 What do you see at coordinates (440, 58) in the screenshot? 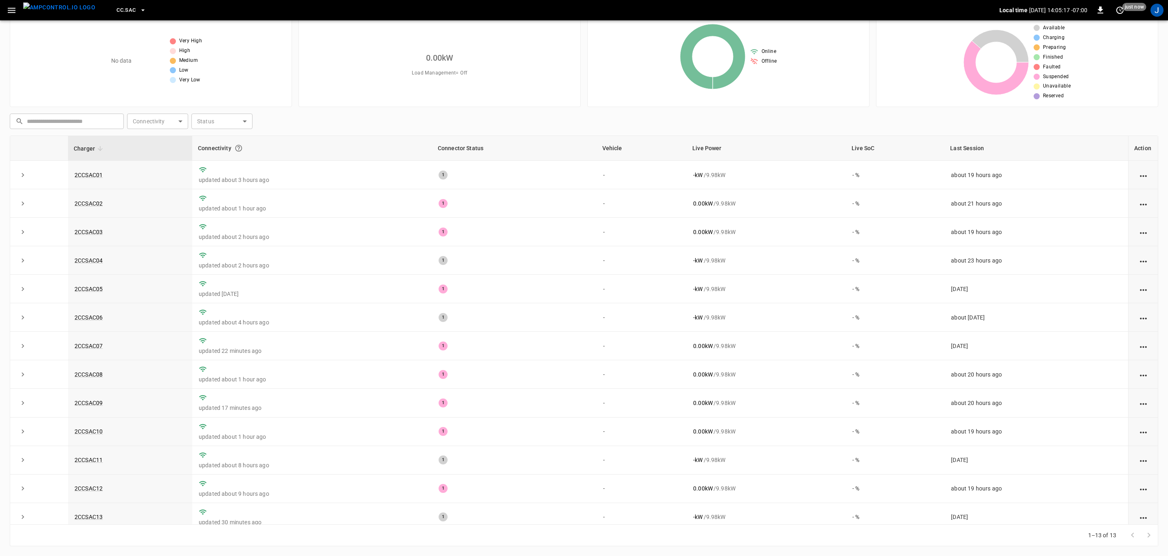
I see `h6: 0.00 kW` at bounding box center [440, 58].